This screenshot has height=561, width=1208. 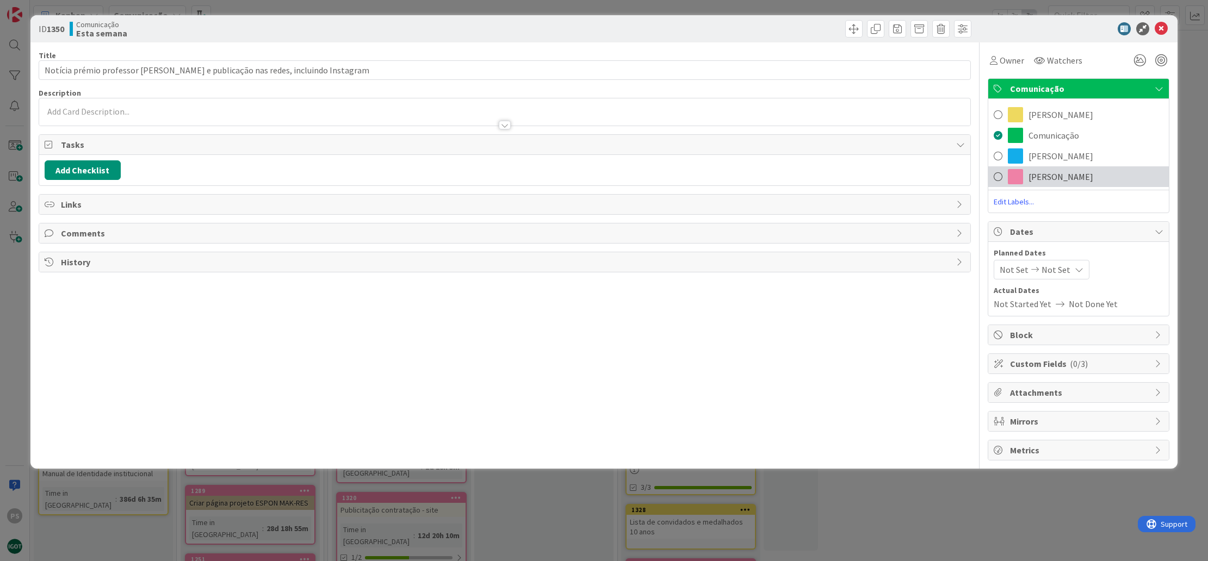 What do you see at coordinates (1080, 422) in the screenshot?
I see `span: Mirrors` at bounding box center [1080, 422].